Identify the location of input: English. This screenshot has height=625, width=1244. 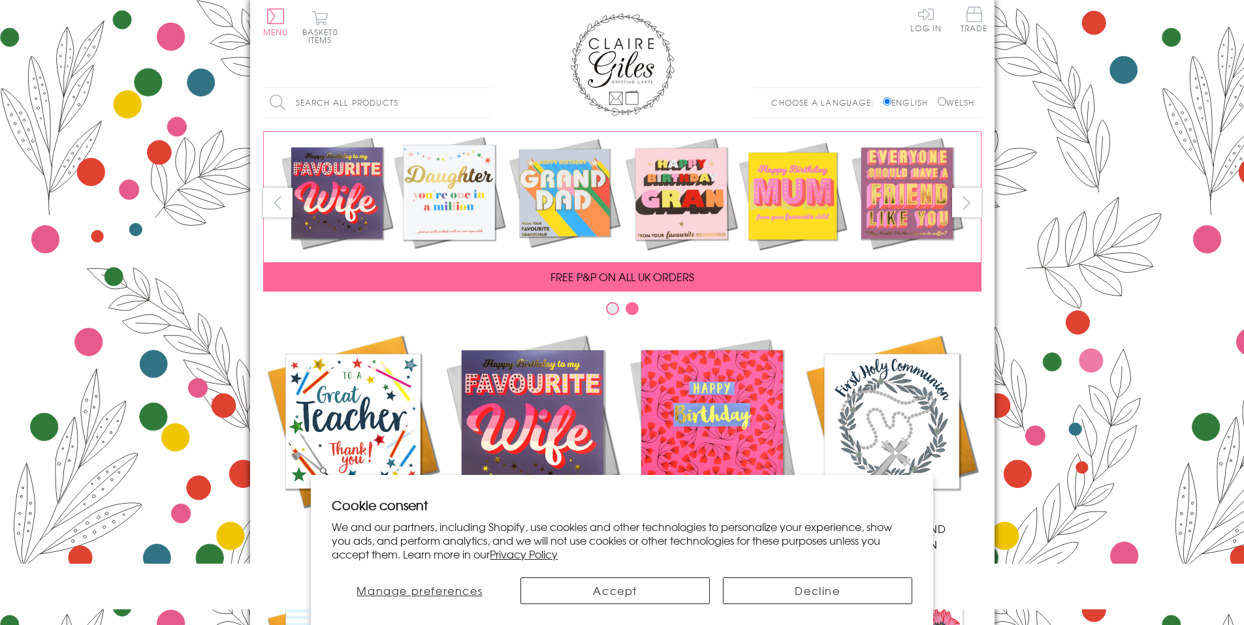
(887, 101).